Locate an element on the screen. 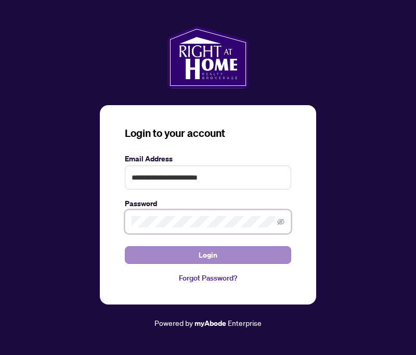  button: Login is located at coordinates (208, 255).